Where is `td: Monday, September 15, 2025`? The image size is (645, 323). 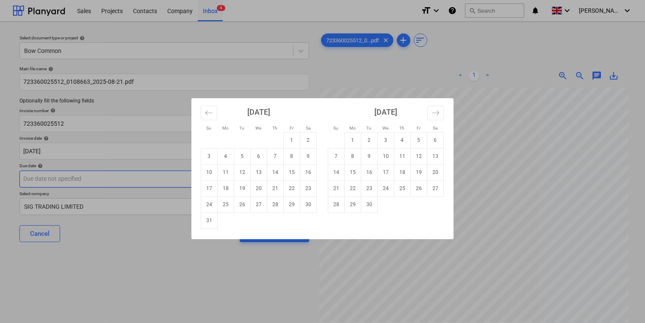
td: Monday, September 15, 2025 is located at coordinates (353, 172).